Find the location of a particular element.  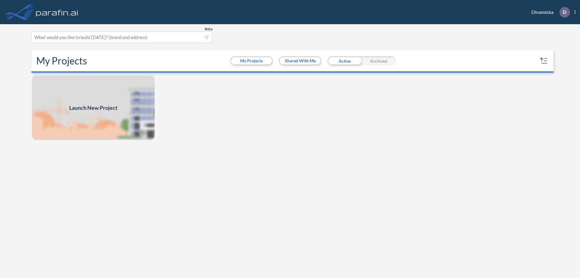

div: Active is located at coordinates (344, 61).